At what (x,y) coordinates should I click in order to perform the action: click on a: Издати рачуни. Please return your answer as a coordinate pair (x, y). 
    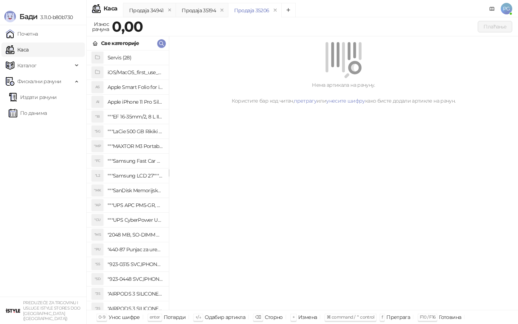
    Looking at the image, I should click on (33, 97).